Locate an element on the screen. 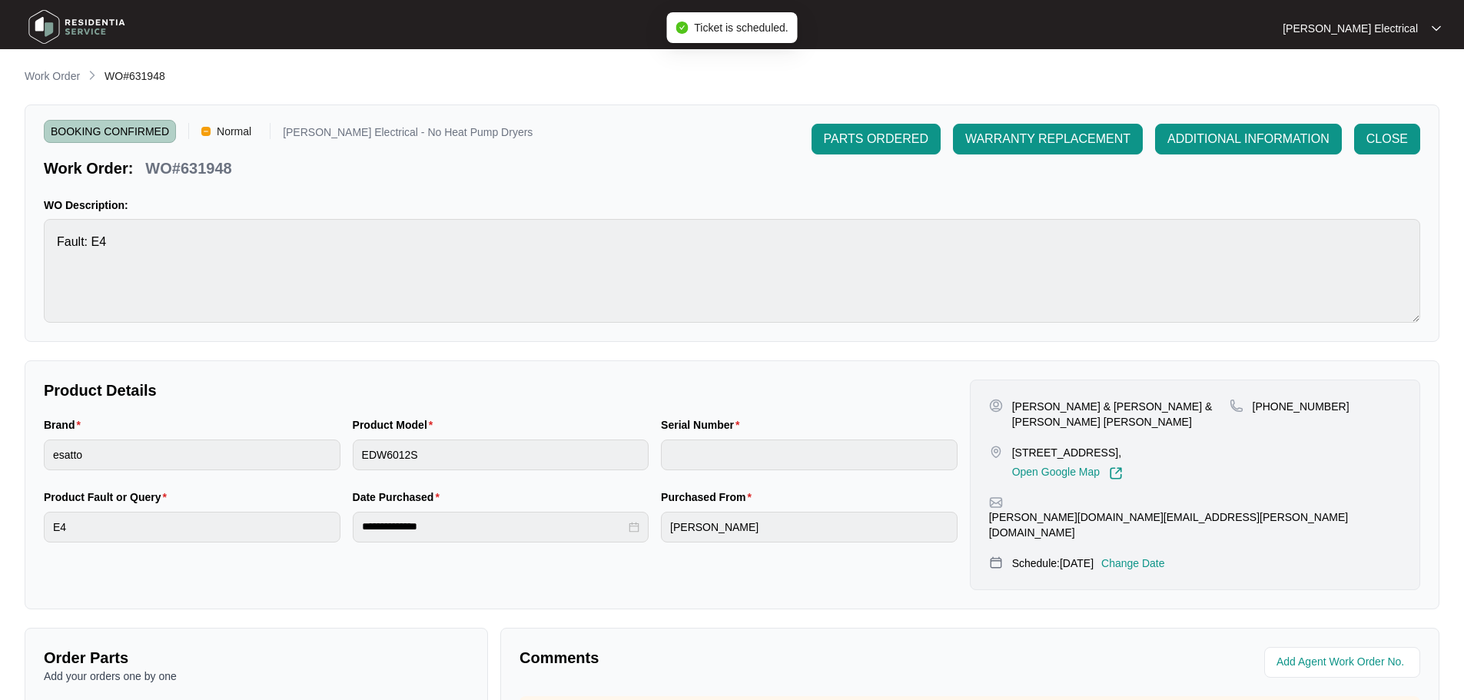 This screenshot has height=700, width=1464. a: Open Google Map is located at coordinates (1068, 474).